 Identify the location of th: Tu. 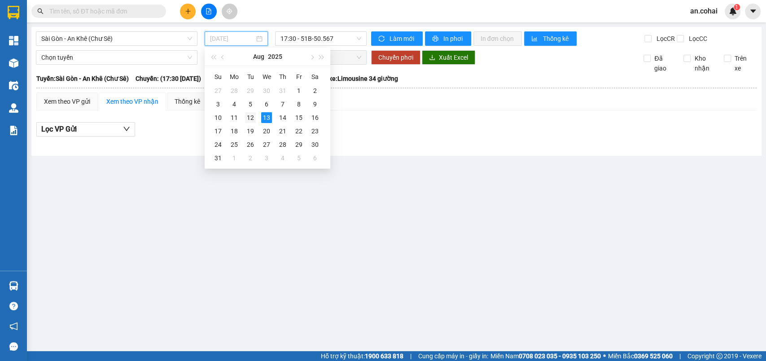
(250, 77).